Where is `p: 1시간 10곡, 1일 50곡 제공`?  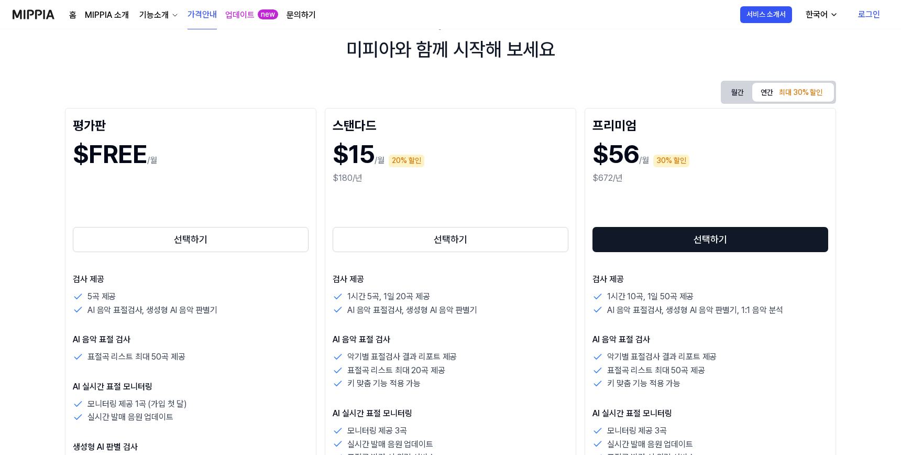
p: 1시간 10곡, 1일 50곡 제공 is located at coordinates (650, 297).